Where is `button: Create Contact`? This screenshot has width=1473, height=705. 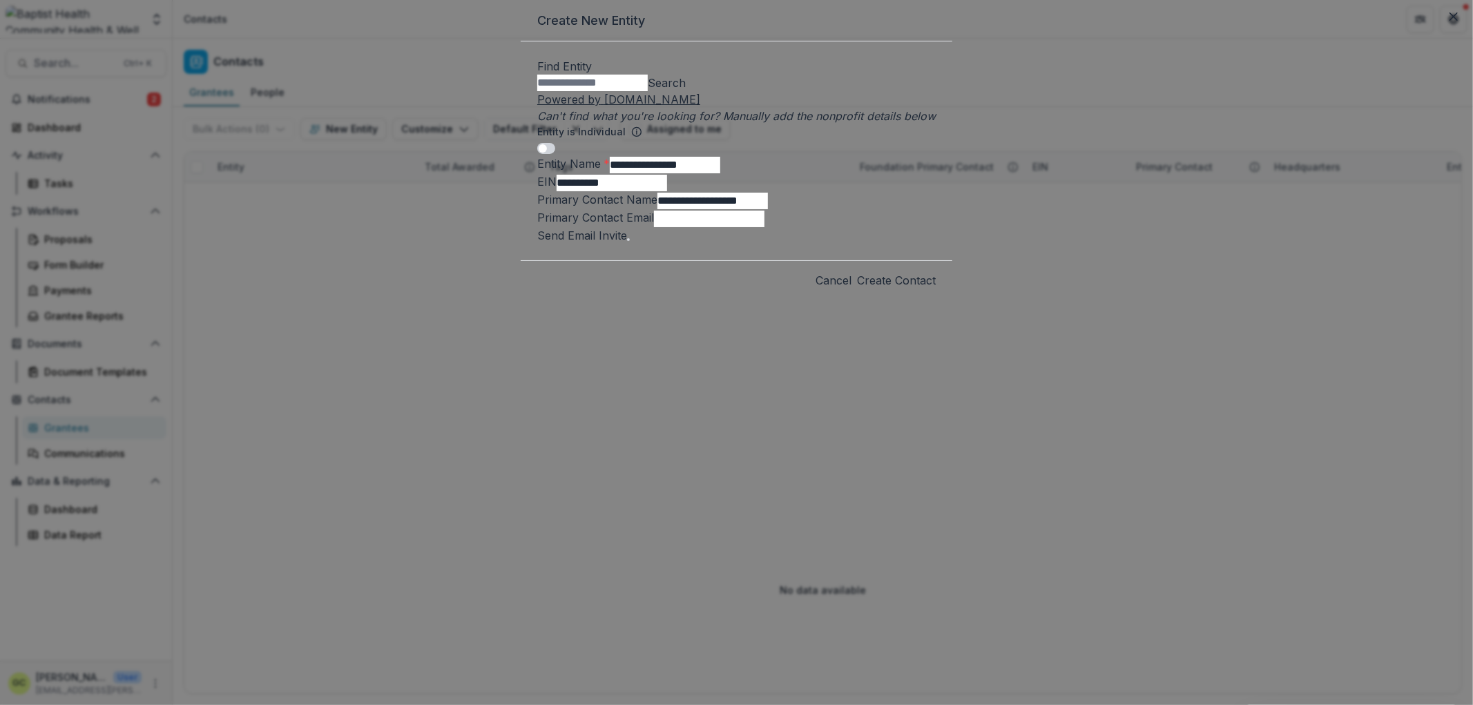
button: Create Contact is located at coordinates (896, 280).